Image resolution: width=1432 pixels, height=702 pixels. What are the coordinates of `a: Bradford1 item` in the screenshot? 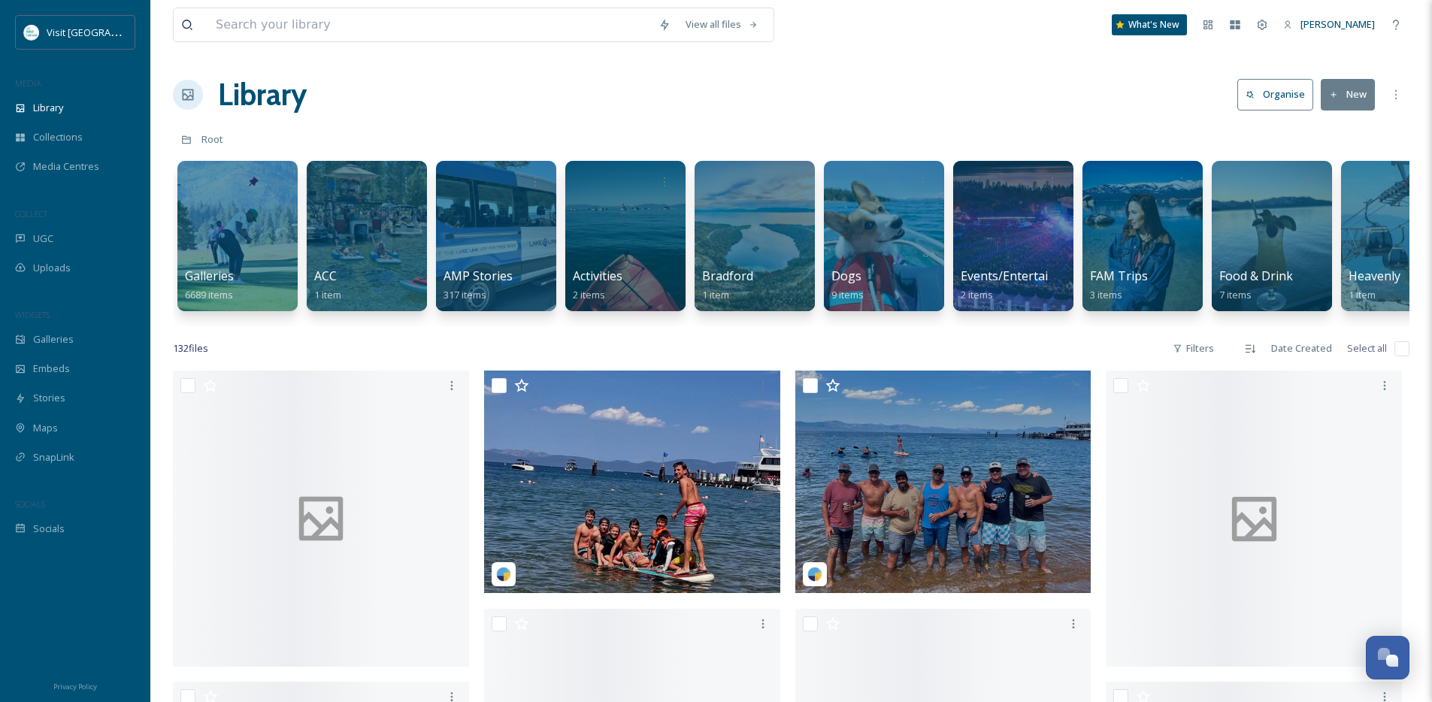 It's located at (728, 285).